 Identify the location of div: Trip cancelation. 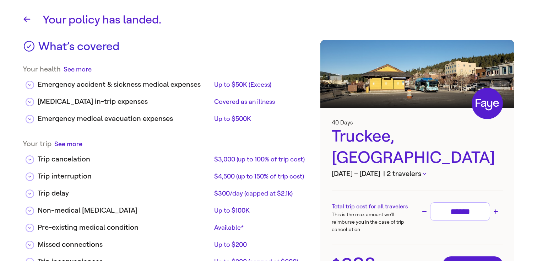
(124, 159).